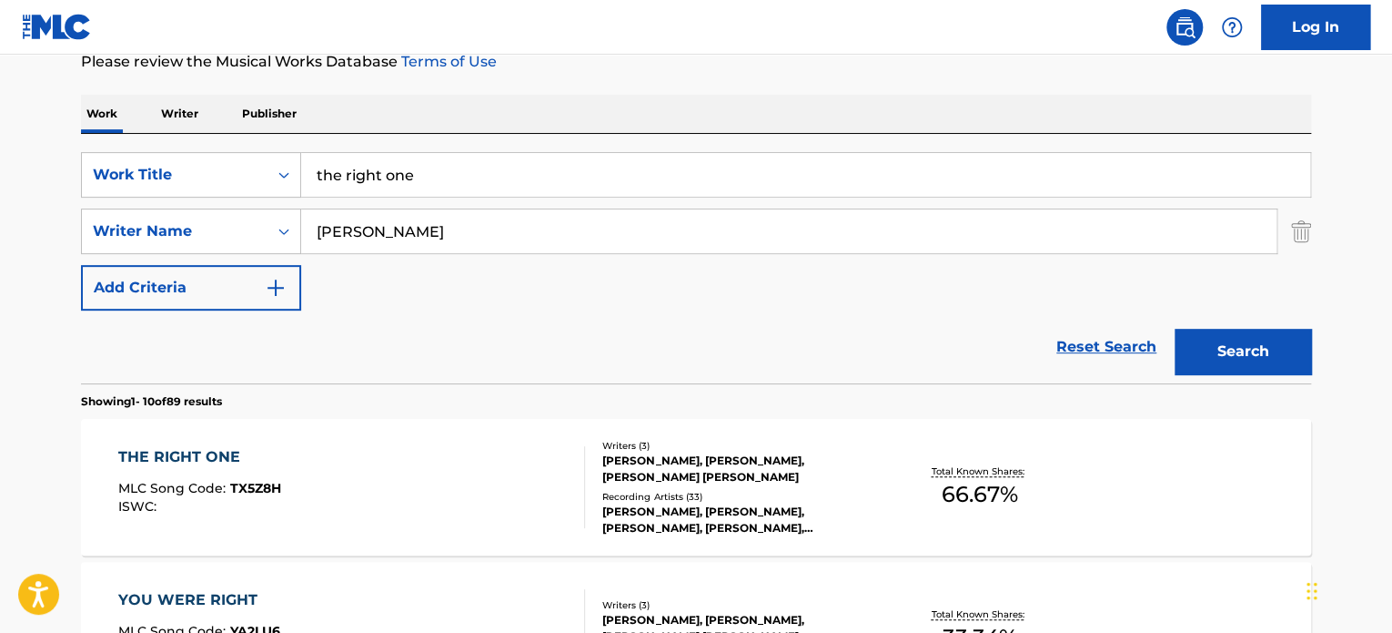 The width and height of the screenshot is (1392, 633). What do you see at coordinates (199, 457) in the screenshot?
I see `div: THE RIGHT ONE` at bounding box center [199, 457].